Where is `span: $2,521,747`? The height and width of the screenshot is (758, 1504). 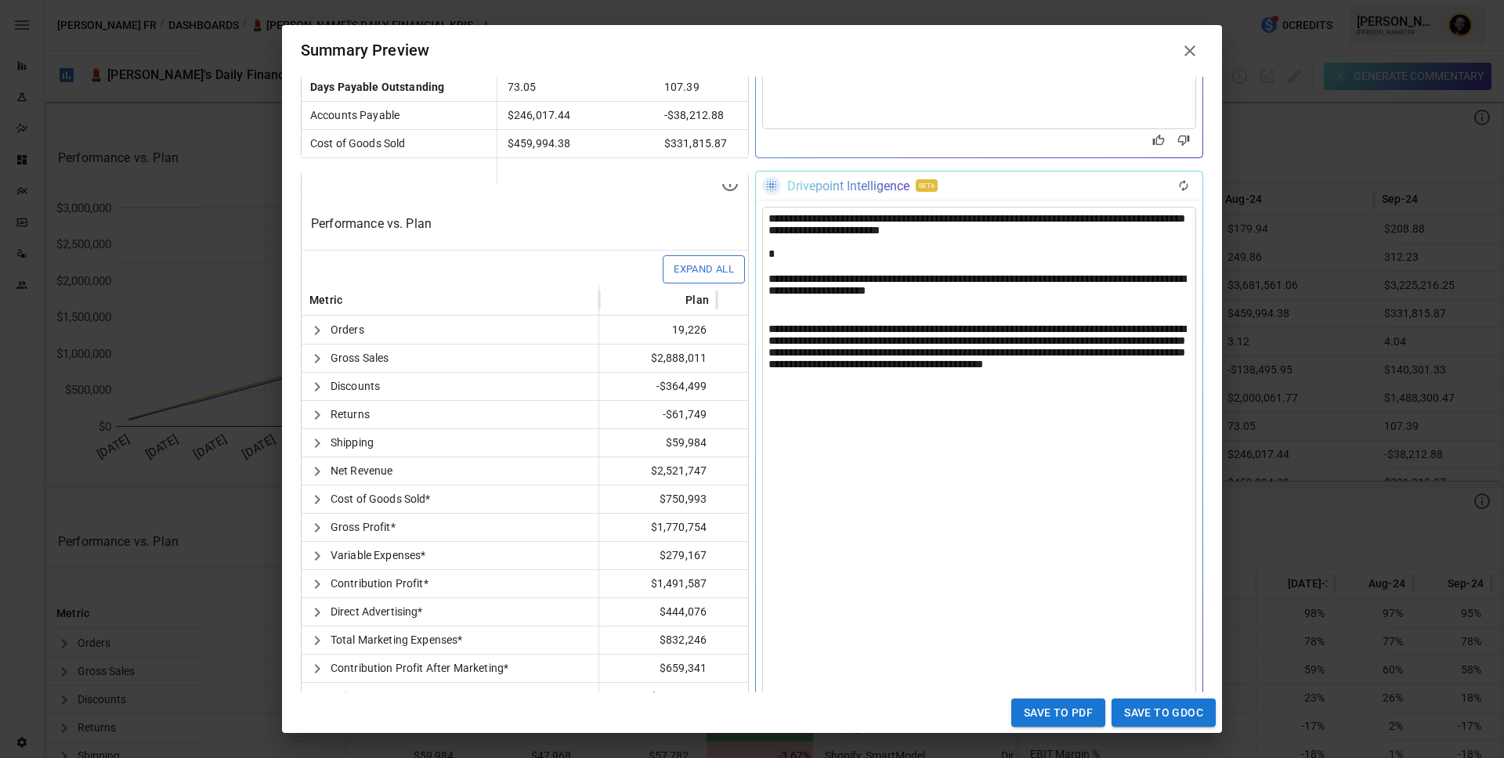 span: $2,521,747 is located at coordinates (658, 471).